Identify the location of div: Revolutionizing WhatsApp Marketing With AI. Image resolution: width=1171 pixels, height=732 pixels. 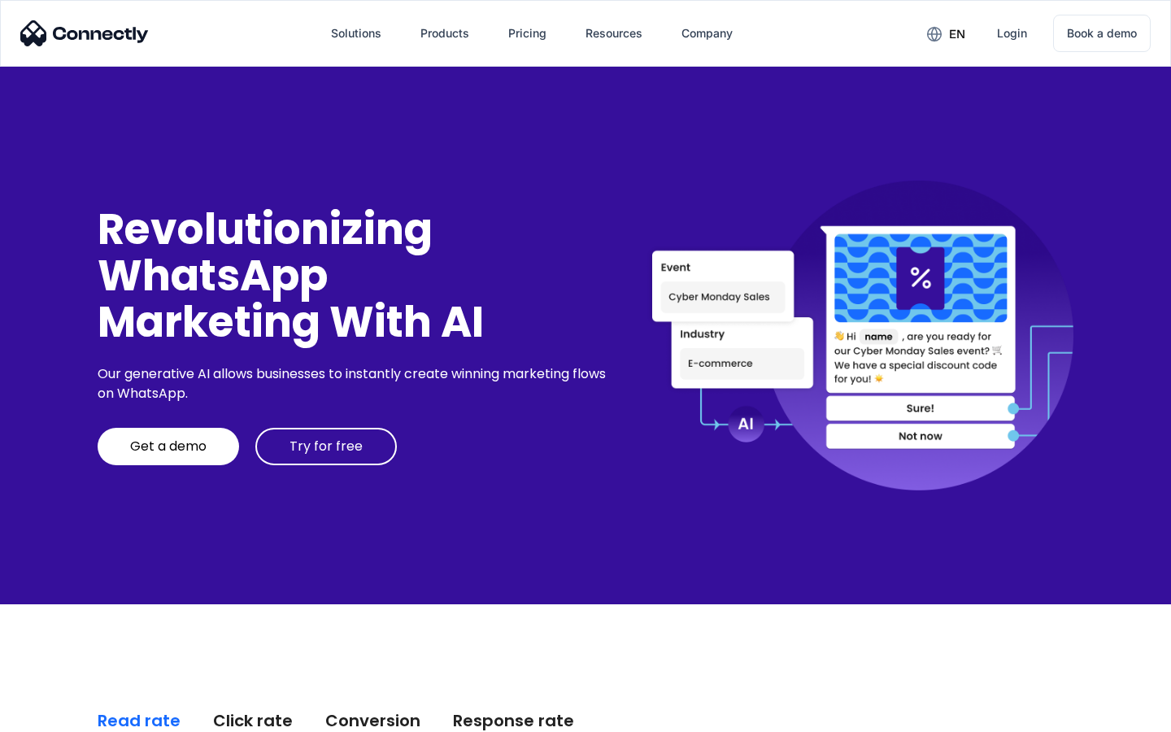
(355, 276).